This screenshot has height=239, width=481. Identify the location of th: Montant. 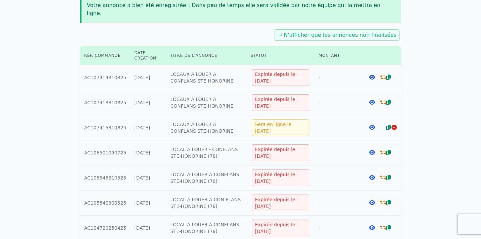
(337, 55).